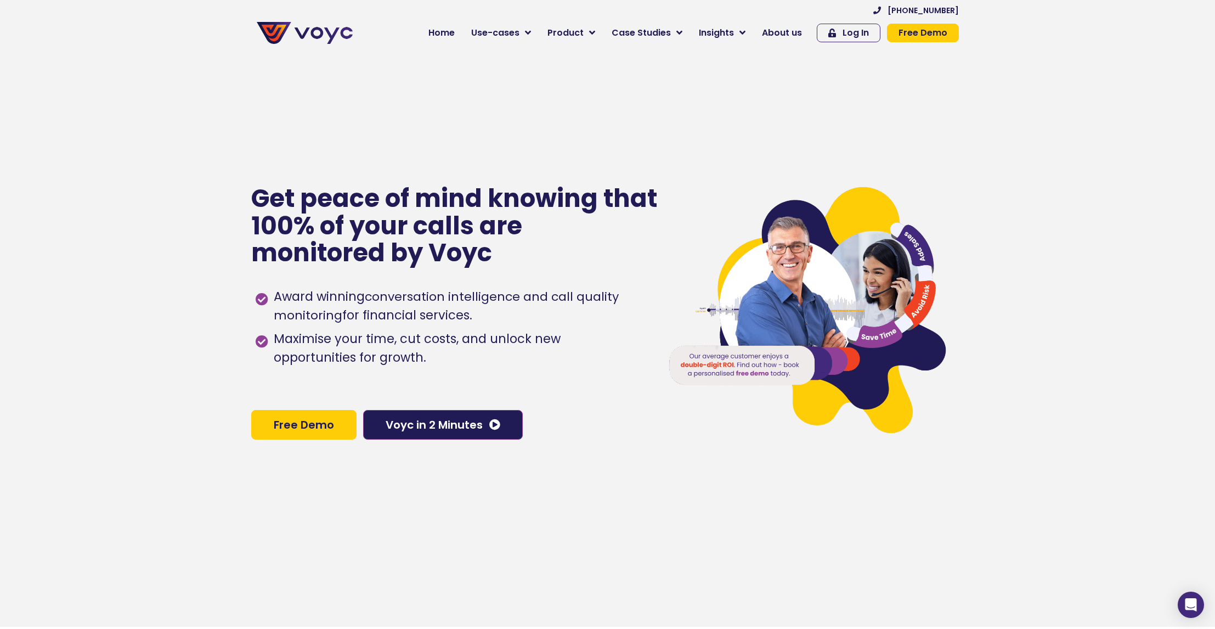 The image size is (1215, 629). What do you see at coordinates (565, 33) in the screenshot?
I see `span: Product` at bounding box center [565, 33].